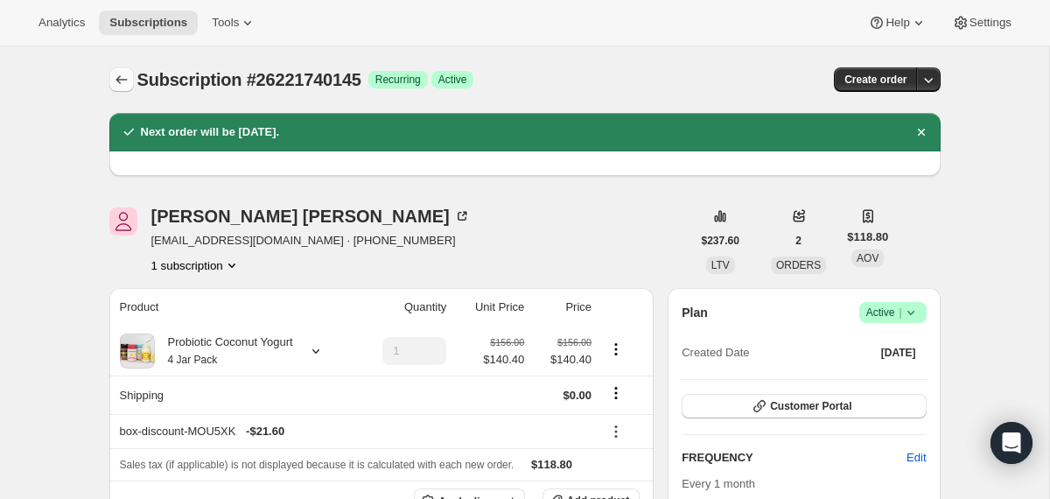  What do you see at coordinates (916, 458) in the screenshot?
I see `button: Edit` at bounding box center [916, 458].